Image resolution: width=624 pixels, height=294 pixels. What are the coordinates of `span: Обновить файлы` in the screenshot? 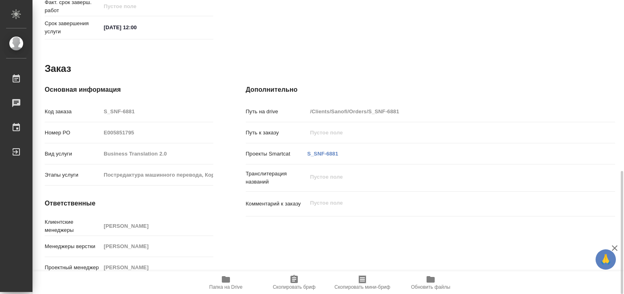 It's located at (431, 287).